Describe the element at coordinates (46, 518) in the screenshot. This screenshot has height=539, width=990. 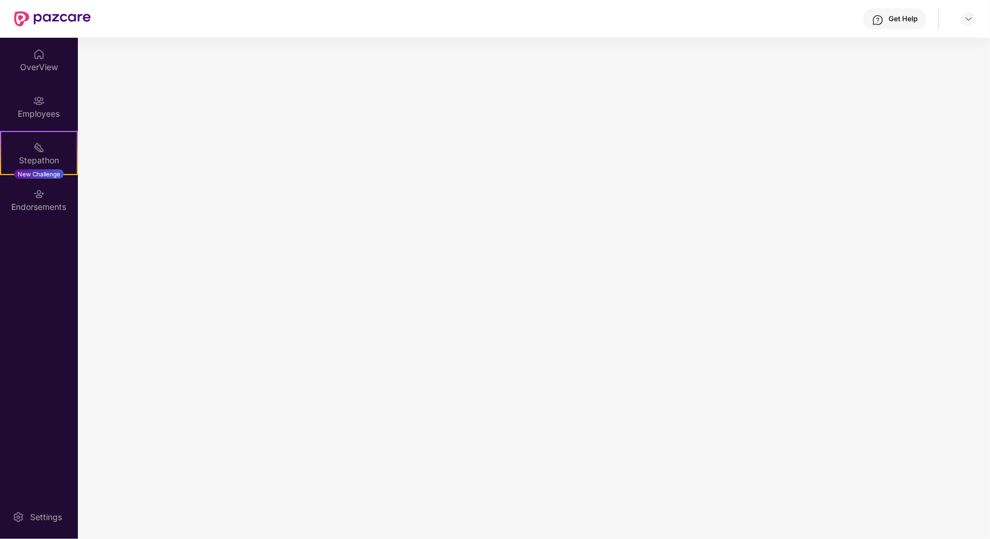
I see `div: Settings` at that location.